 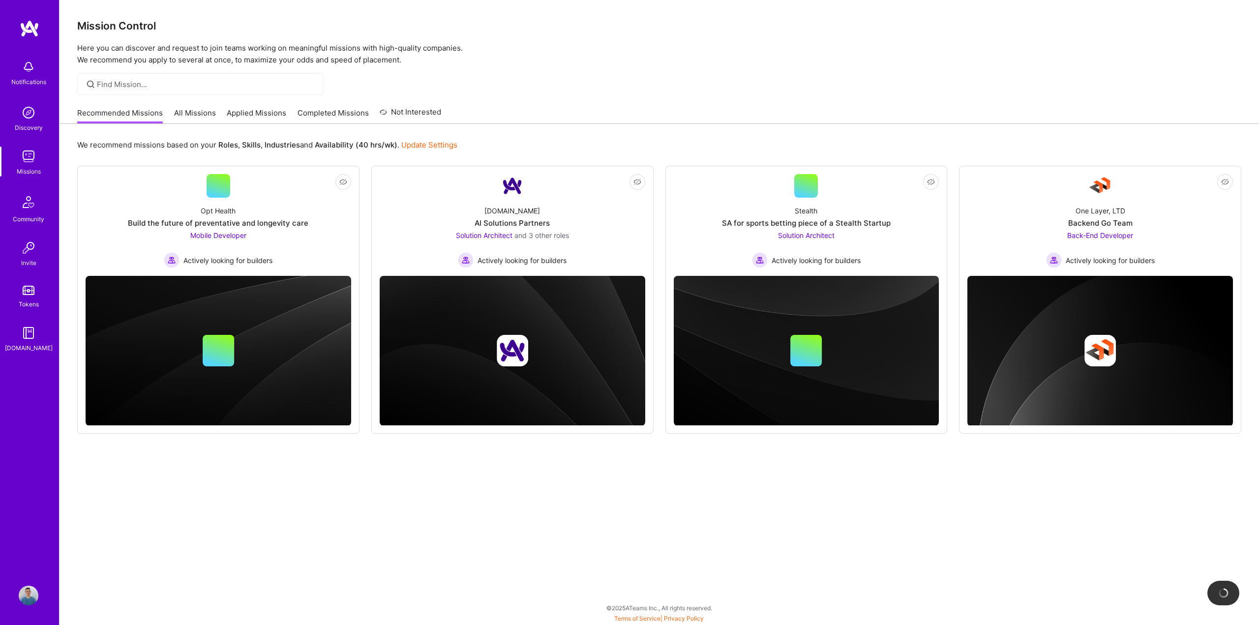 I want to click on a: Update Settings, so click(x=429, y=145).